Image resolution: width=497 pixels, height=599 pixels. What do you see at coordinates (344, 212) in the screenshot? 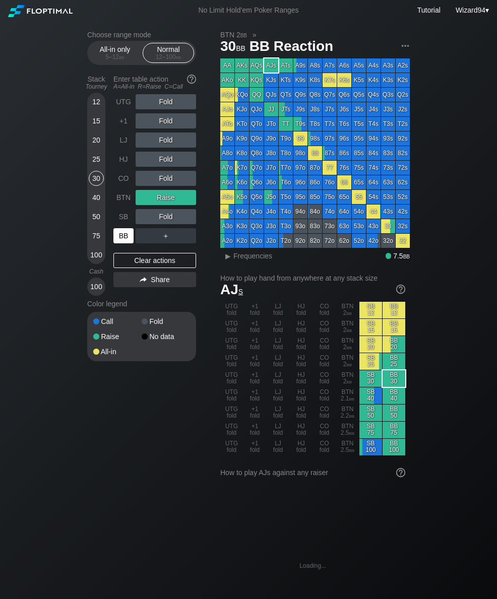
I see `div: 64o` at bounding box center [344, 212].